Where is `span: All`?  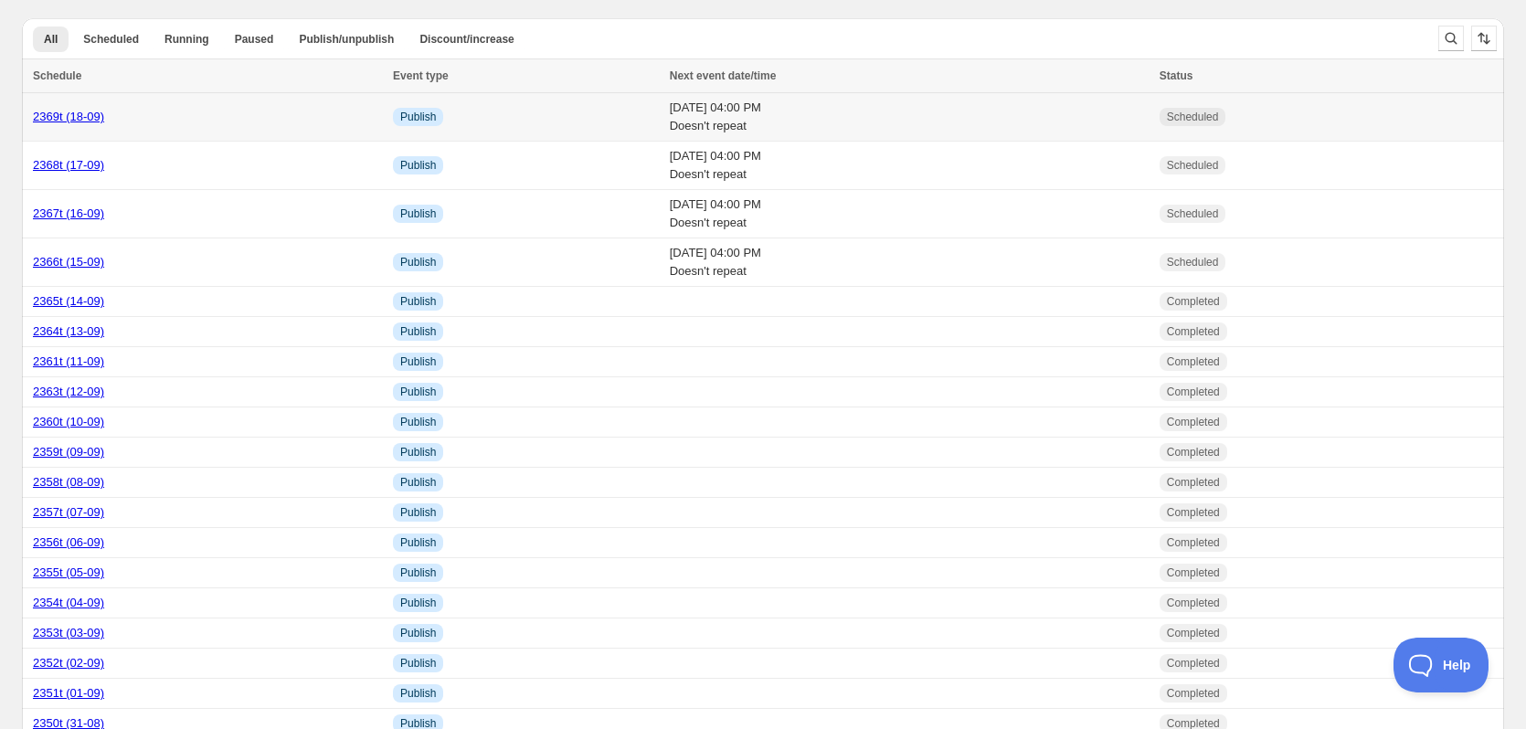 span: All is located at coordinates (50, 39).